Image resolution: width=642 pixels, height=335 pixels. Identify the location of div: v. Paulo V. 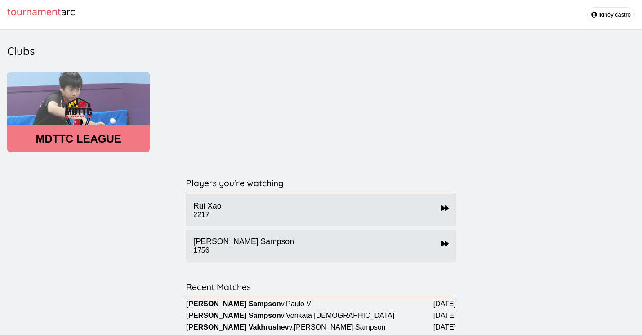
(279, 304).